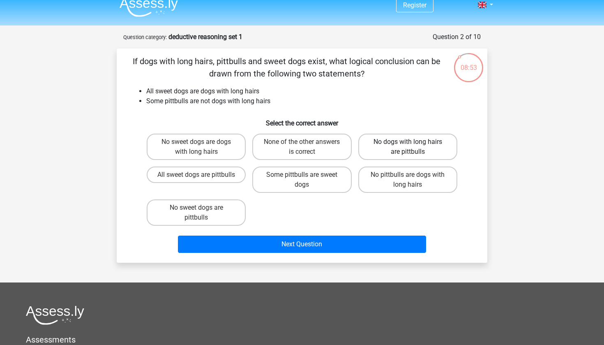 The image size is (604, 345). What do you see at coordinates (196, 175) in the screenshot?
I see `label: All sweet dogs are pittbulls` at bounding box center [196, 175].